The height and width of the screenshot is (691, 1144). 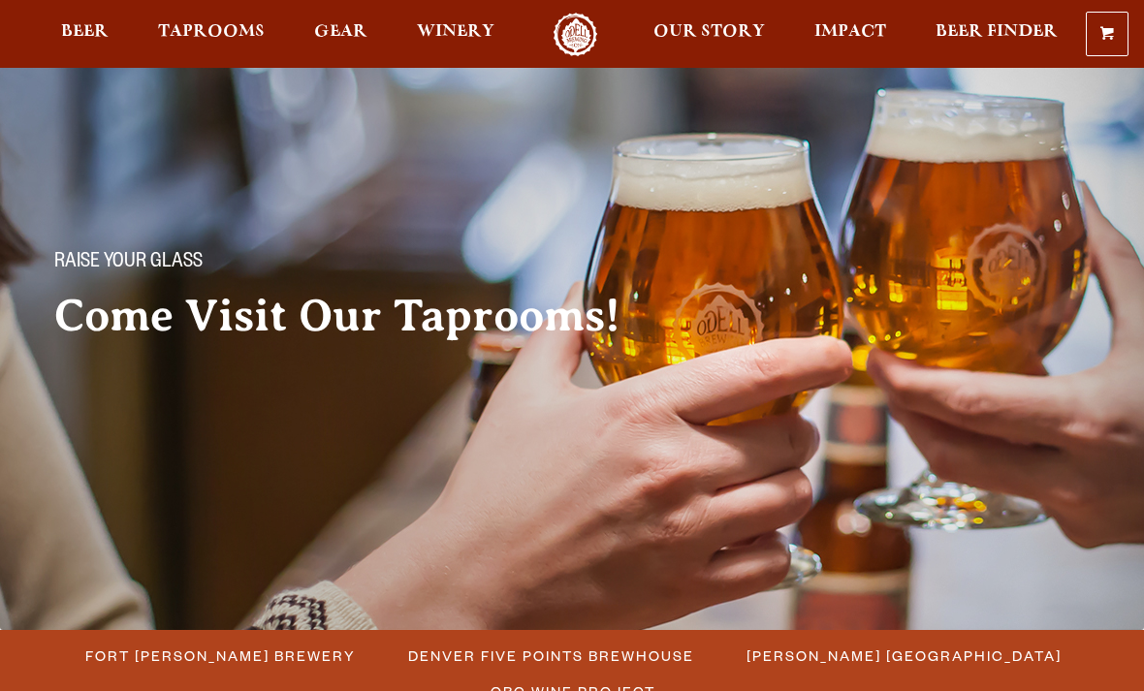 I want to click on a: Odell Home, so click(x=575, y=34).